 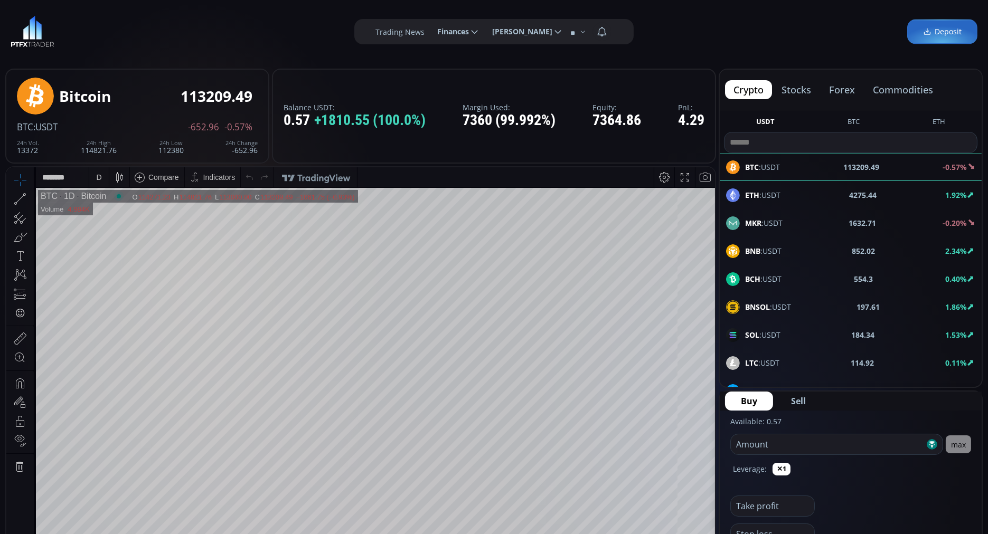 I want to click on span: Finances, so click(x=449, y=32).